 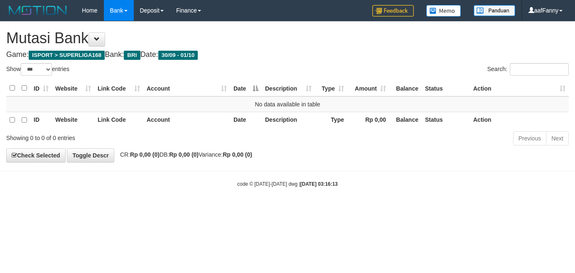 I want to click on th: Link Code, so click(x=119, y=120).